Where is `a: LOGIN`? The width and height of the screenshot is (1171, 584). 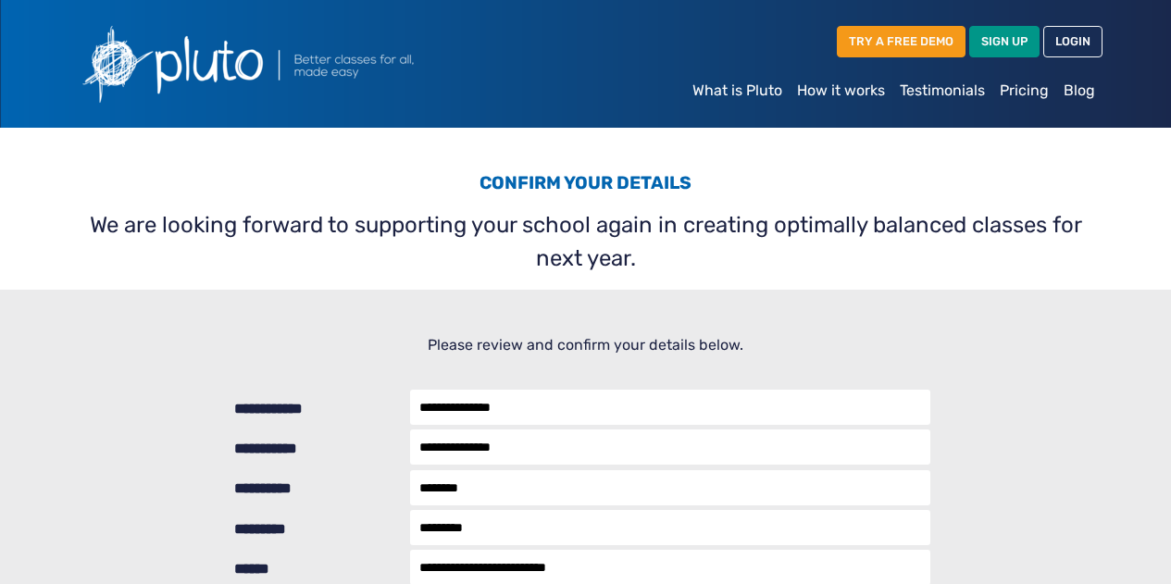
a: LOGIN is located at coordinates (1073, 41).